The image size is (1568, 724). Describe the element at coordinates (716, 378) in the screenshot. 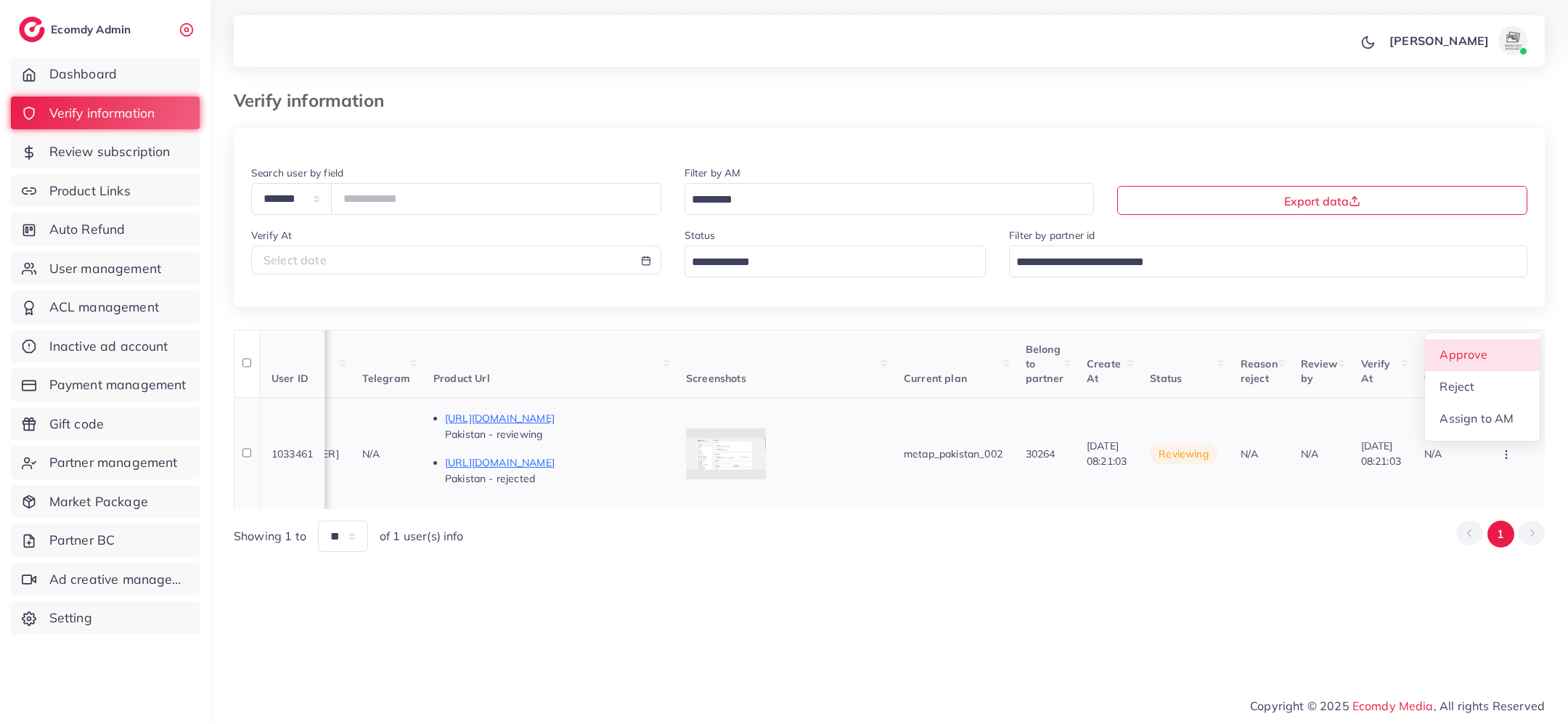

I see `span: Screenshots` at that location.